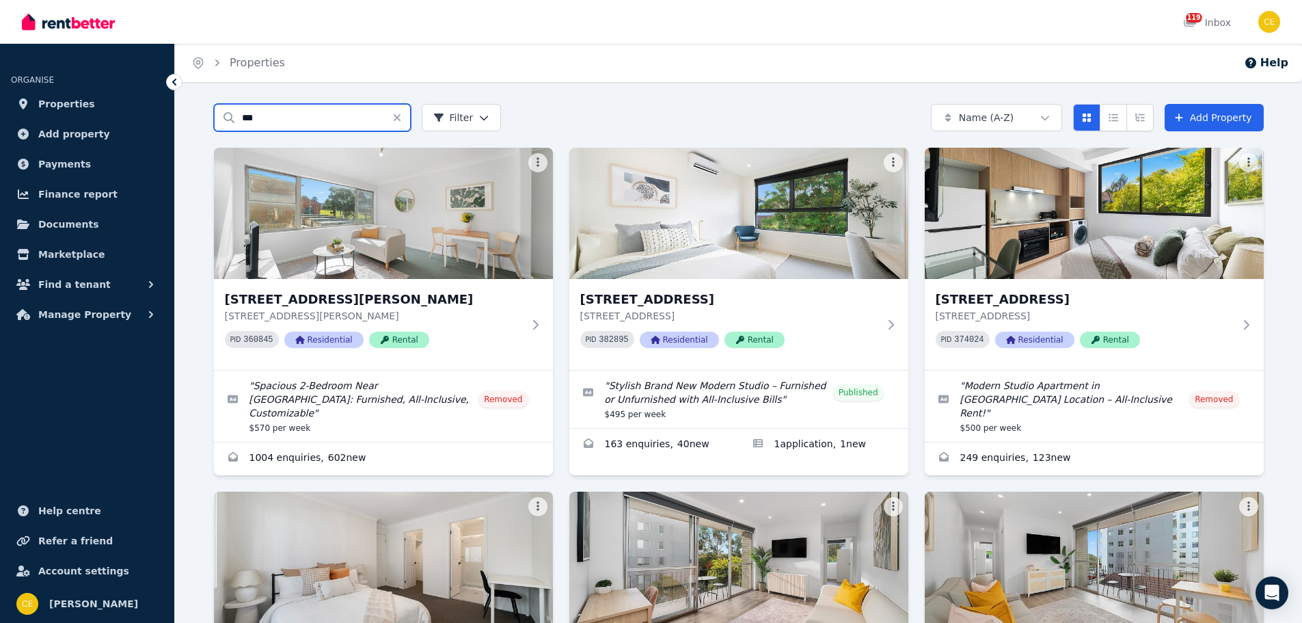  I want to click on a: Payments, so click(87, 164).